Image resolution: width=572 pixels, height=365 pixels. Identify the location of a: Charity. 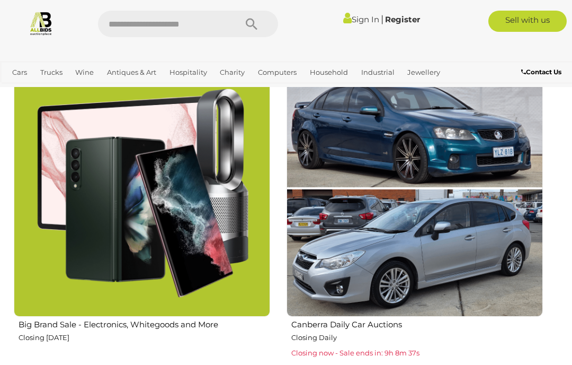
(232, 72).